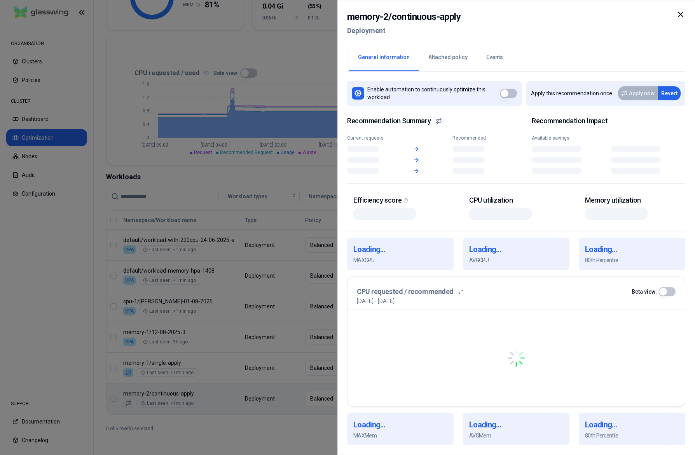 The image size is (695, 455). What do you see at coordinates (405, 291) in the screenshot?
I see `h3: CPU requested / recommended` at bounding box center [405, 291].